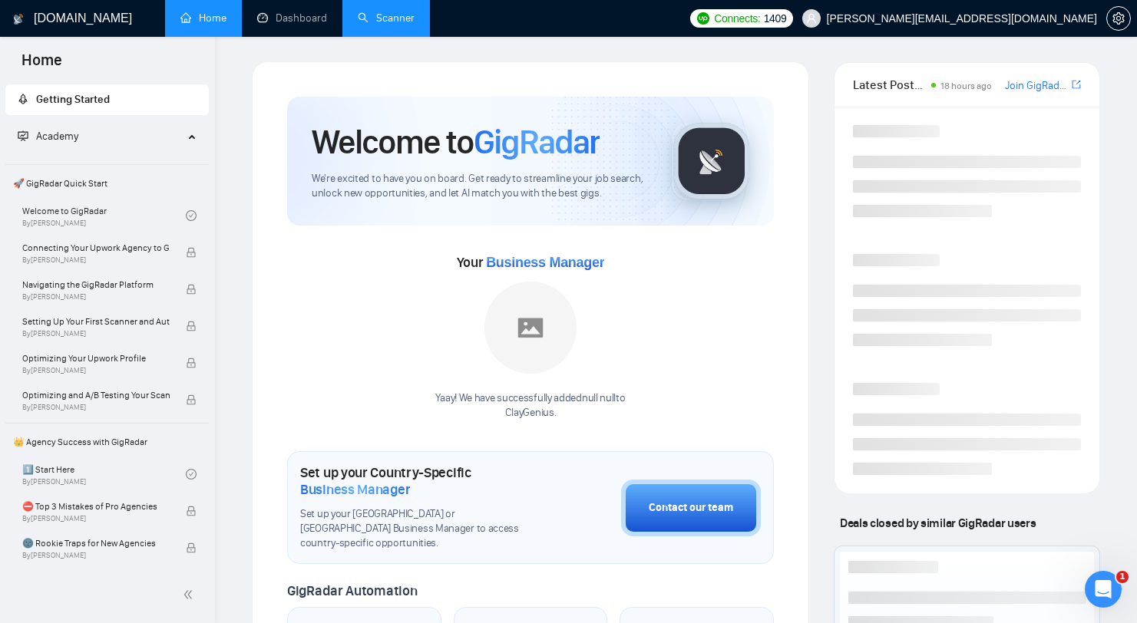 Image resolution: width=1137 pixels, height=623 pixels. I want to click on span: Your, so click(531, 263).